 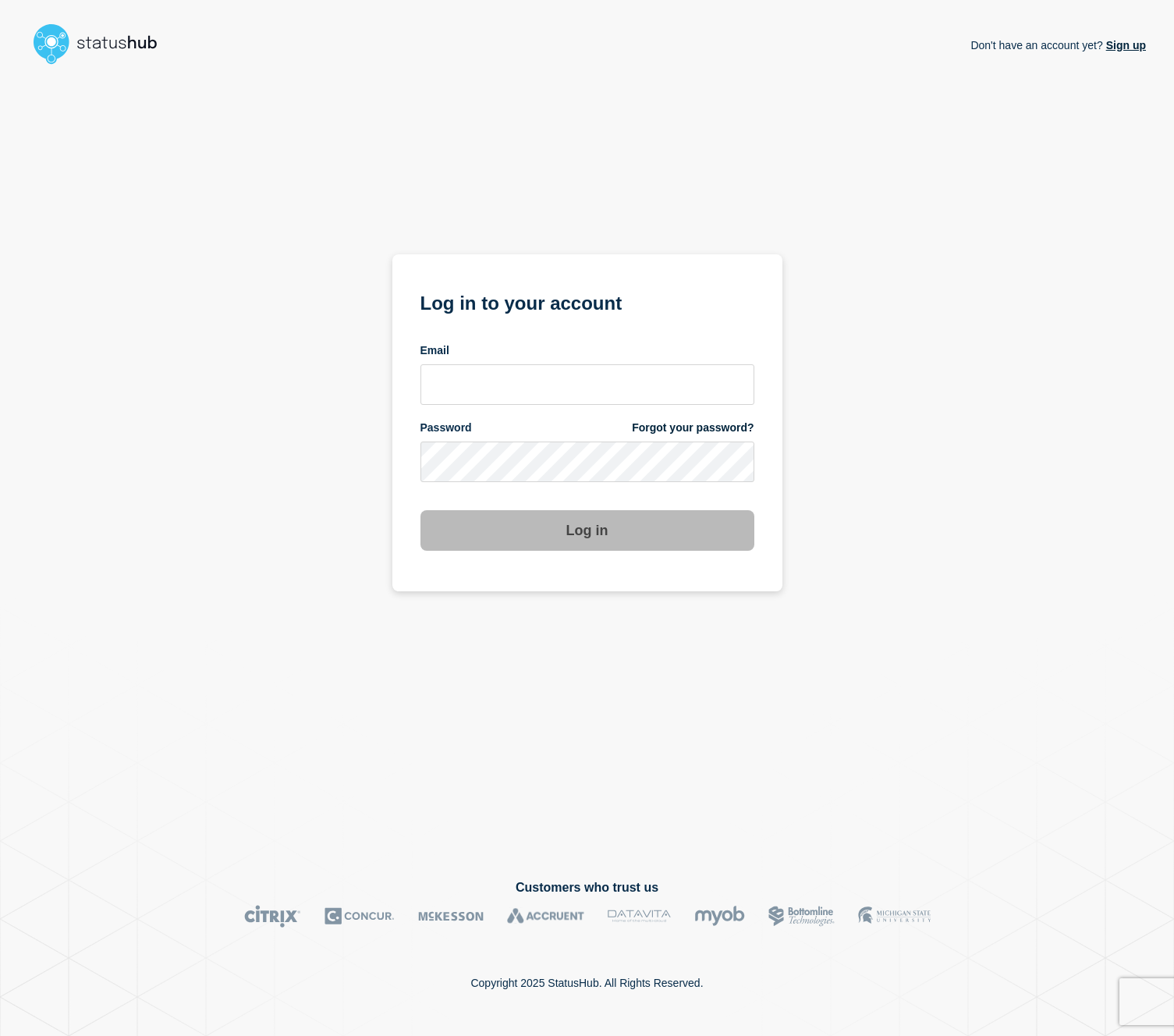 I want to click on a: Forgot your password?, so click(x=693, y=427).